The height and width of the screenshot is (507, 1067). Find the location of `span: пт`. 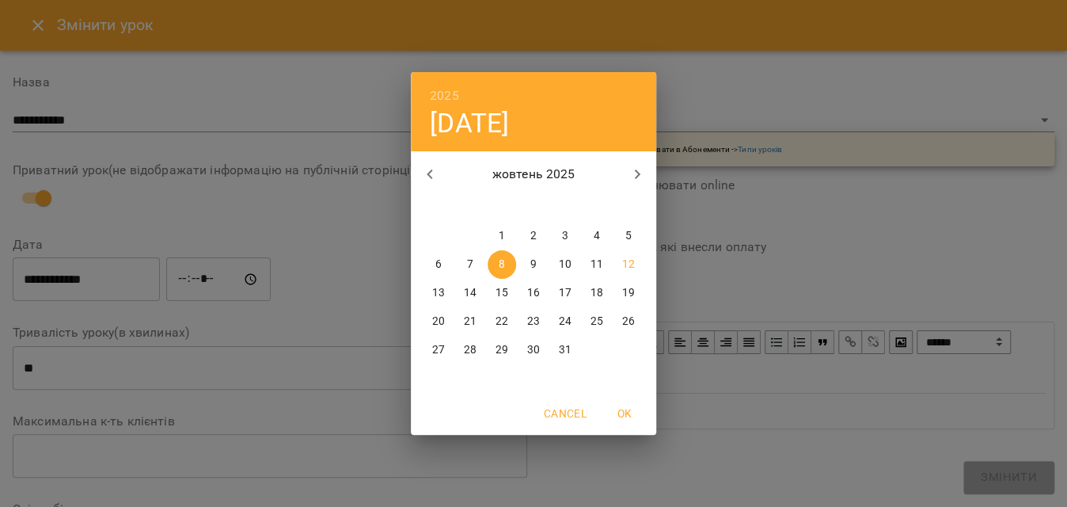

span: пт is located at coordinates (565, 206).